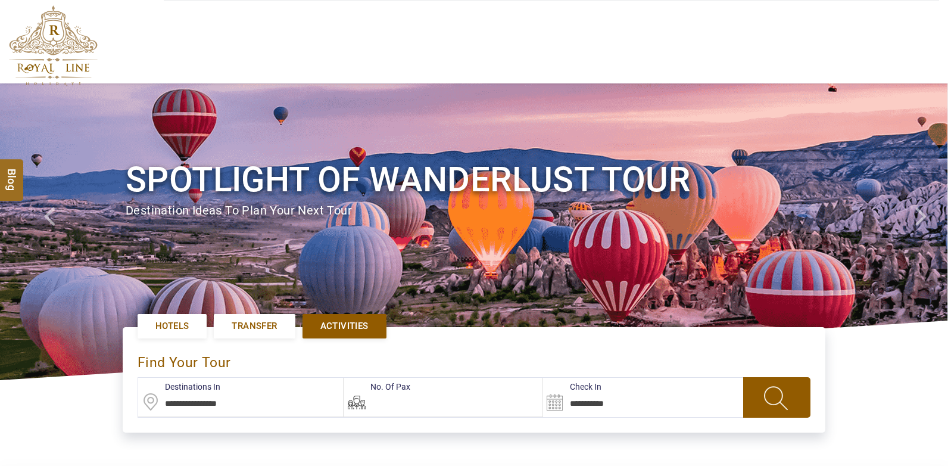 The height and width of the screenshot is (466, 948). What do you see at coordinates (572, 387) in the screenshot?
I see `label: Check In` at bounding box center [572, 387].